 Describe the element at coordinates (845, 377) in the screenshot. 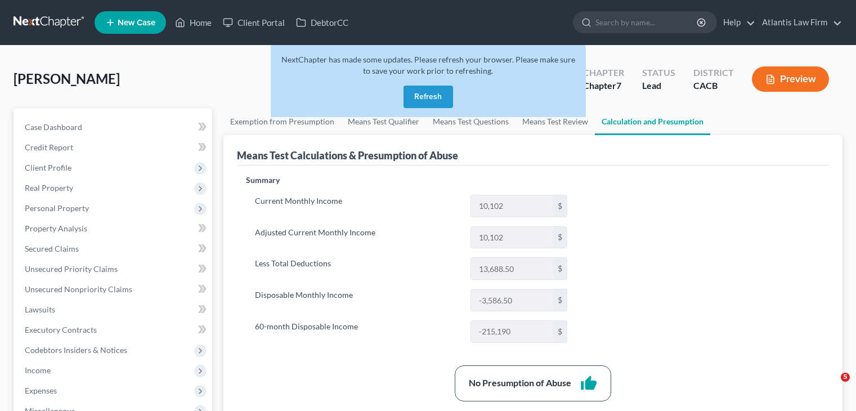

I see `span: 5` at that location.